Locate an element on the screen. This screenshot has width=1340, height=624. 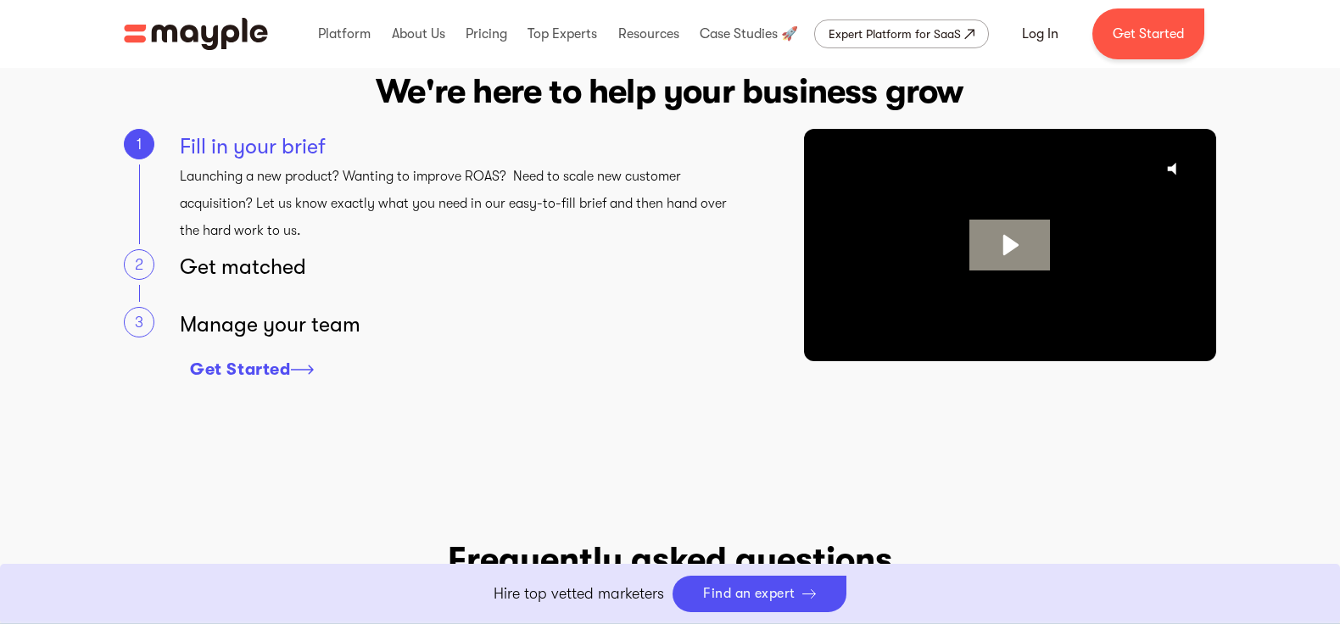
div: Fill in your brief is located at coordinates (461, 146).